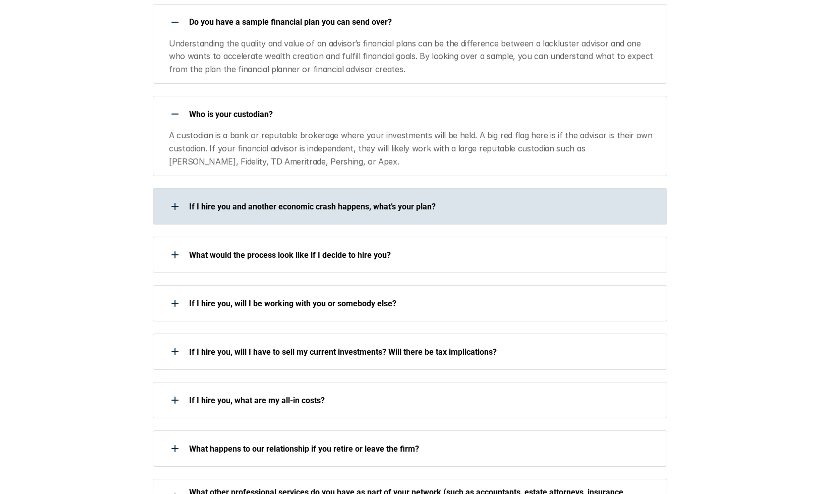 The image size is (820, 494). I want to click on p: What would the process look like if I decide to hire you?, so click(421, 255).